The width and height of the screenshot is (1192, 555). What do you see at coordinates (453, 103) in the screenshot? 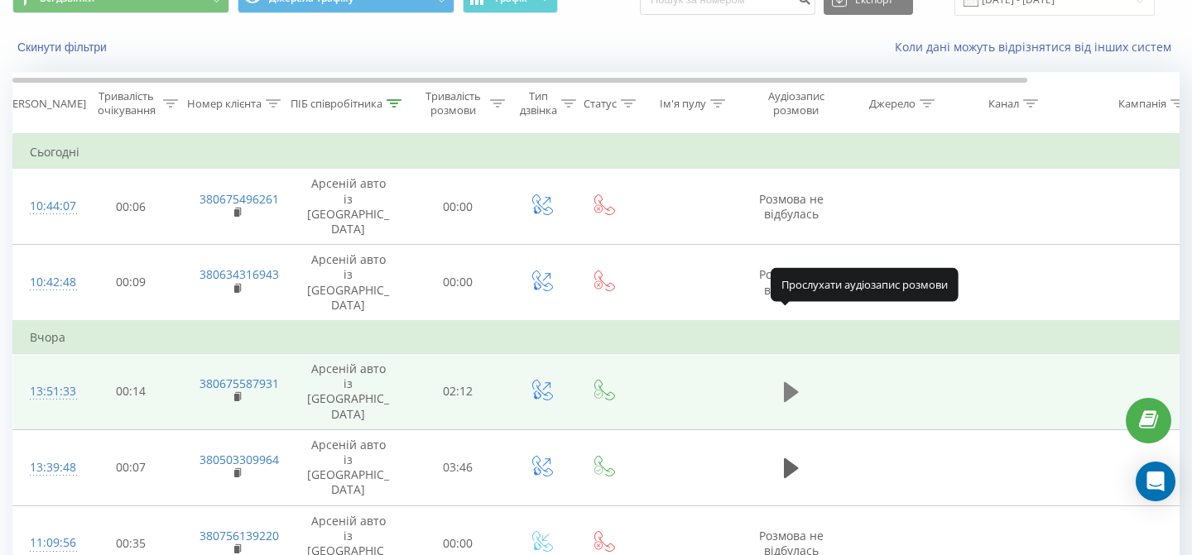
I see `div: Тривалість розмови` at bounding box center [453, 103].